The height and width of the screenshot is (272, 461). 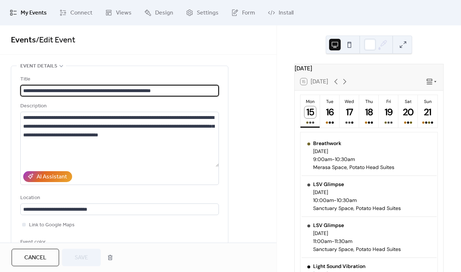 I want to click on div: 20, so click(x=408, y=112).